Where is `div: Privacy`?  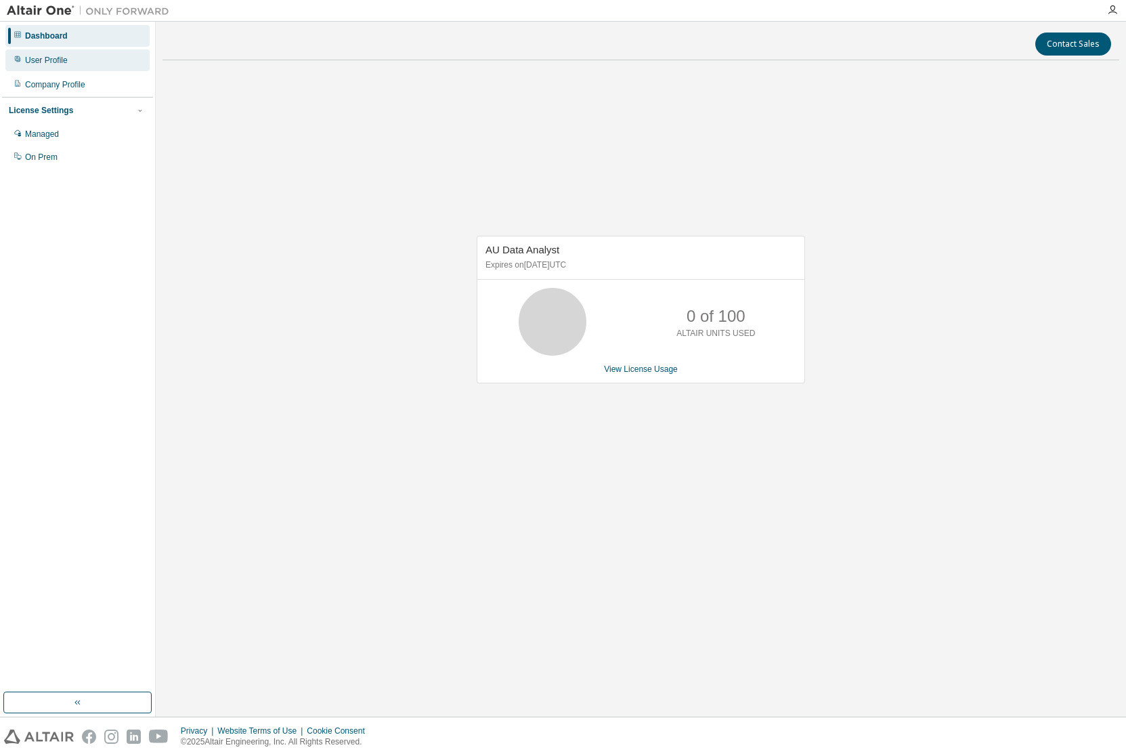
div: Privacy is located at coordinates (199, 731).